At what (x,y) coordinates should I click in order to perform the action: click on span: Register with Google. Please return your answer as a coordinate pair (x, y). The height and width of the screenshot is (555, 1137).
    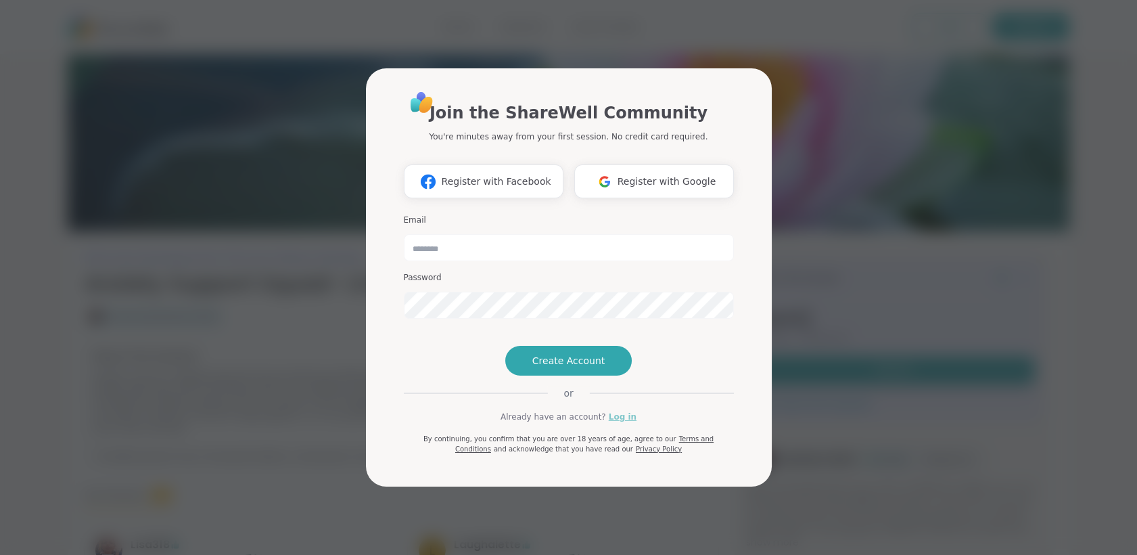
    Looking at the image, I should click on (667, 181).